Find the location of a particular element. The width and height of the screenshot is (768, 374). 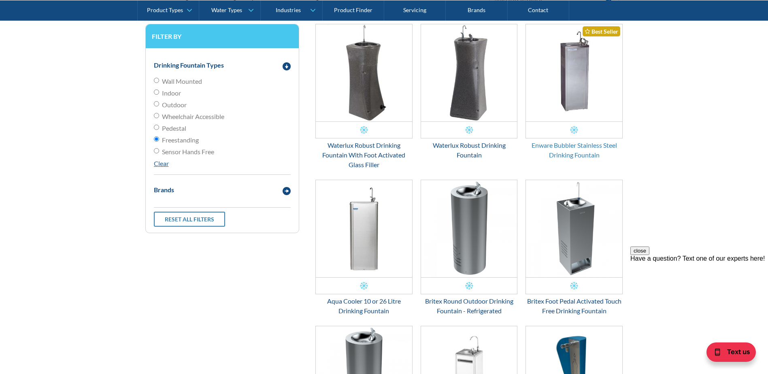

button: Select to open the chat widget is located at coordinates (44, 19).